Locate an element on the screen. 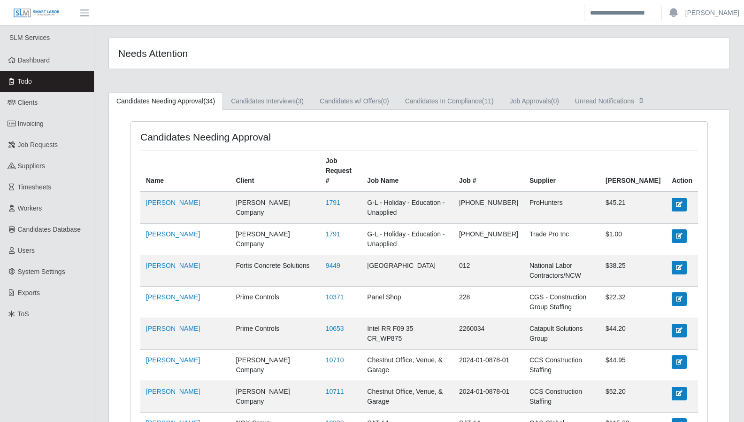 The height and width of the screenshot is (422, 744). span: SLM Services is located at coordinates (30, 38).